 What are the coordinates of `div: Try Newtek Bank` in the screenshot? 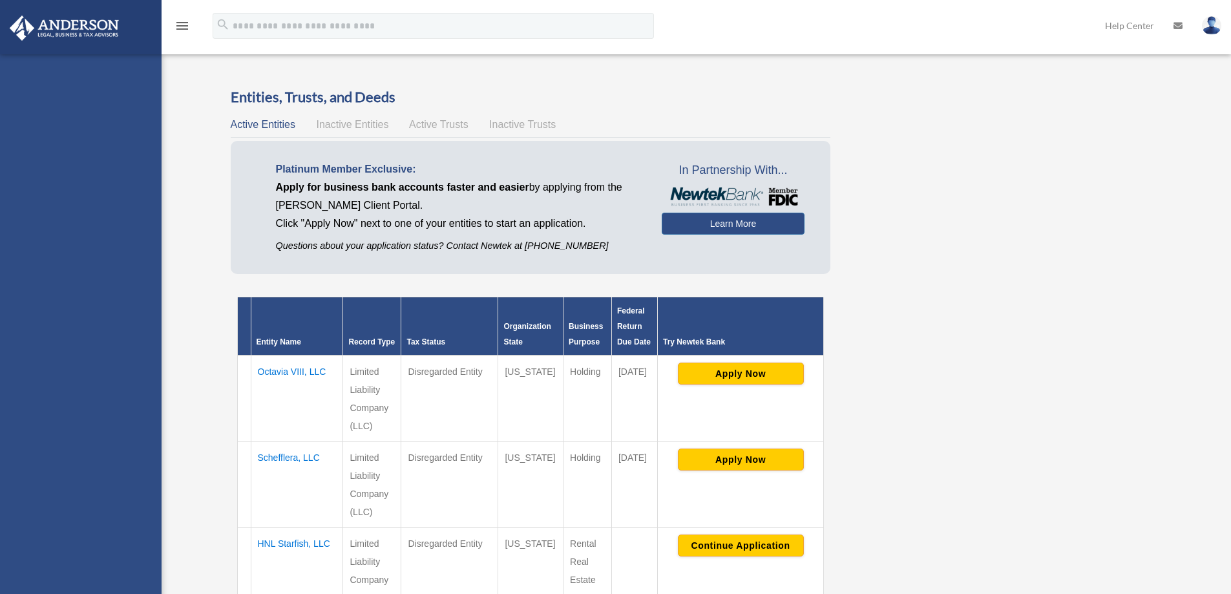 It's located at (740, 342).